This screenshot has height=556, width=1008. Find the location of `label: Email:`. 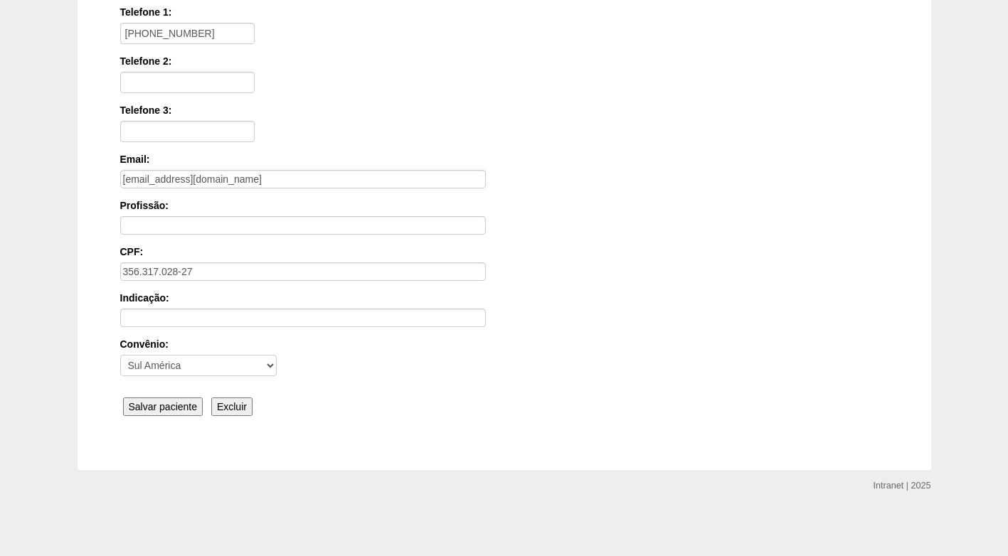

label: Email: is located at coordinates (504, 159).